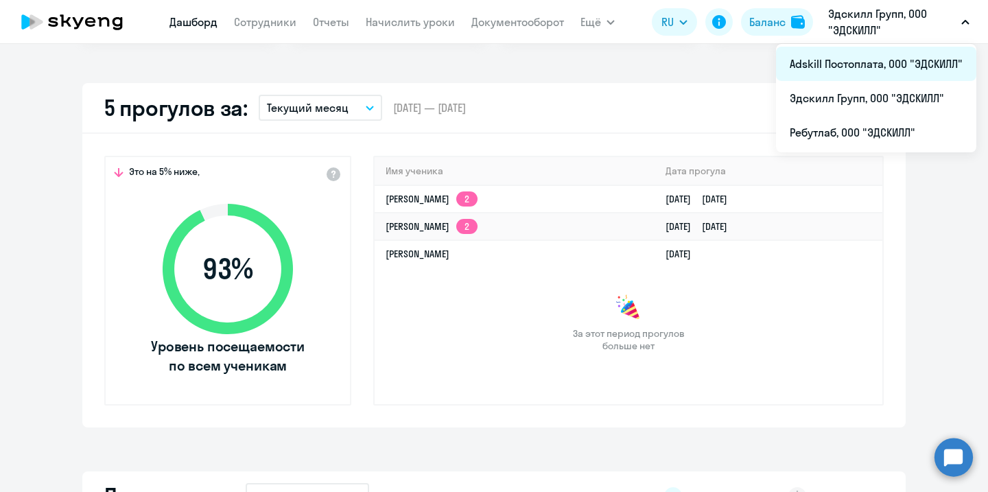 Image resolution: width=988 pixels, height=492 pixels. Describe the element at coordinates (769, 171) in the screenshot. I see `th: Дата прогула` at that location.